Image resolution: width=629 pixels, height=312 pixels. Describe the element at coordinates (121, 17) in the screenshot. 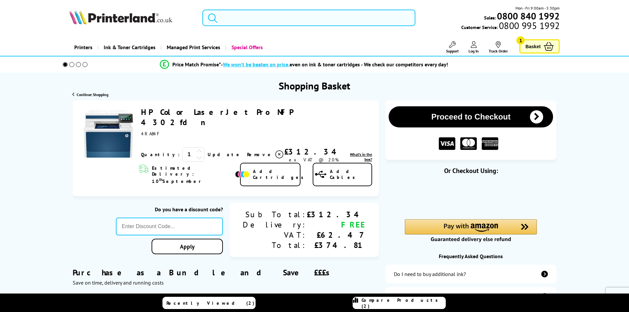

I see `img: Printerland Logo` at that location.